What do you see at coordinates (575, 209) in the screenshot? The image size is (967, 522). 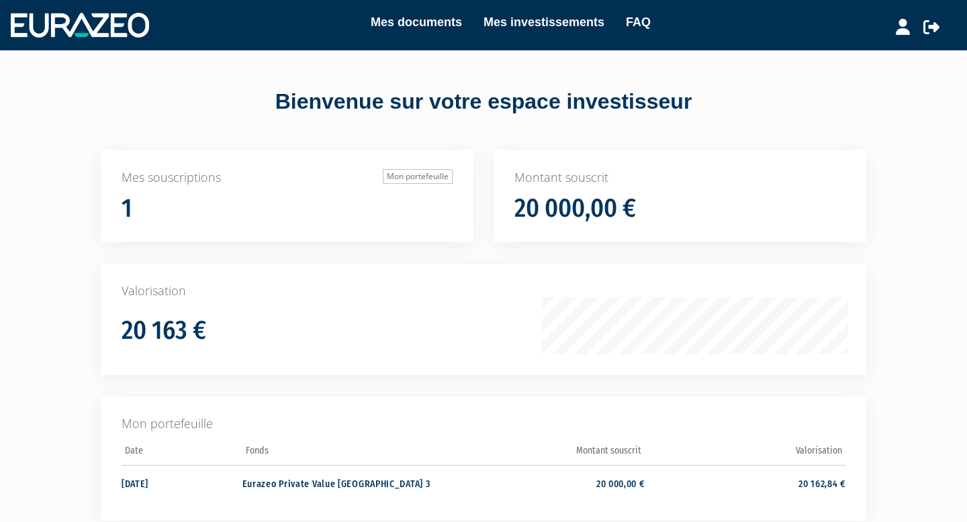 I see `h1: 20 000,00 €` at bounding box center [575, 209].